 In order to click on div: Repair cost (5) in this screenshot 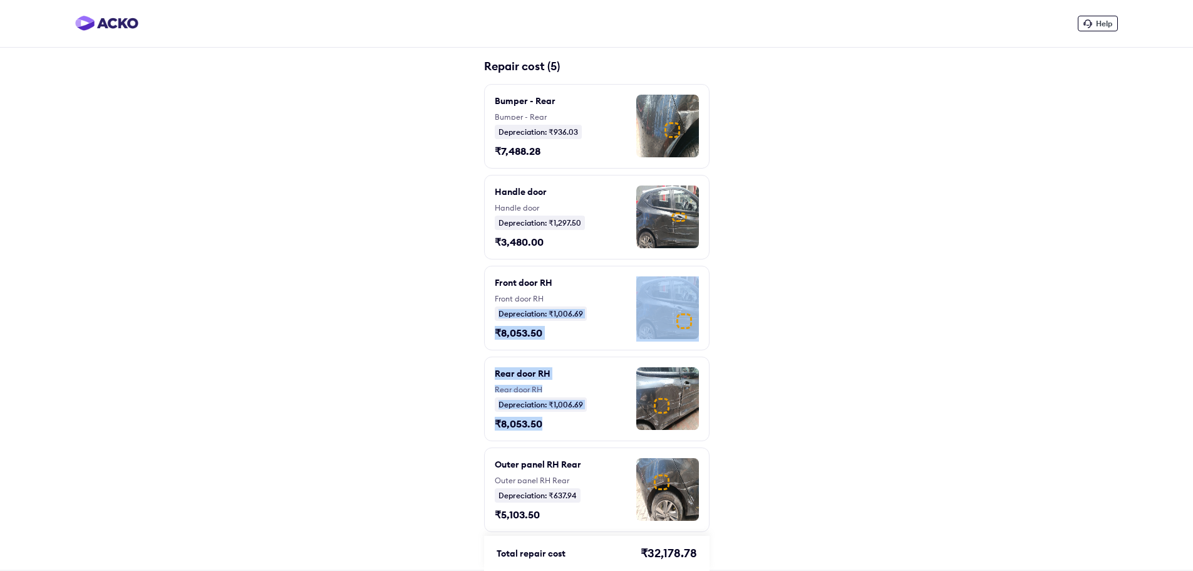, I will do `click(597, 66)`.